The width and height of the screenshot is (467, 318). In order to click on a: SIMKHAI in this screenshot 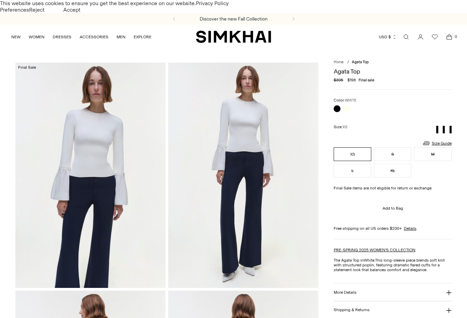, I will do `click(233, 37)`.